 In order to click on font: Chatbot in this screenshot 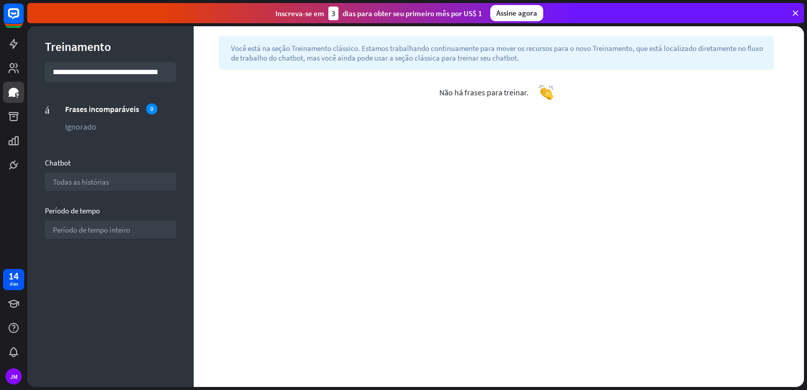, I will do `click(58, 162)`.